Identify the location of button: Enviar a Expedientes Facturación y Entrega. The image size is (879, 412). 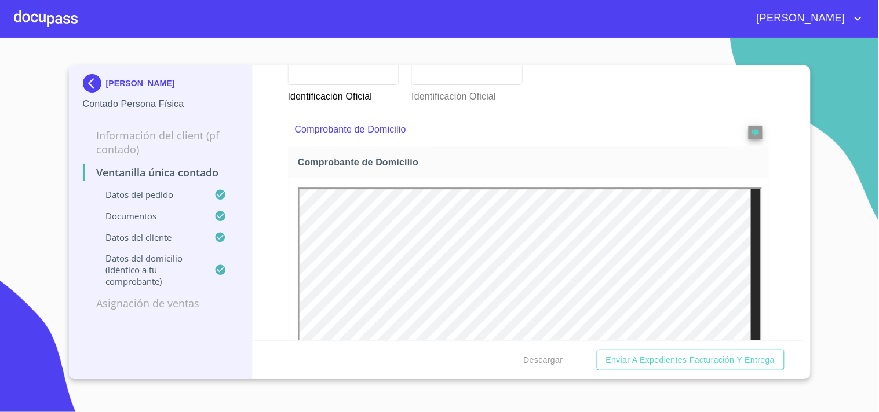
(690, 360).